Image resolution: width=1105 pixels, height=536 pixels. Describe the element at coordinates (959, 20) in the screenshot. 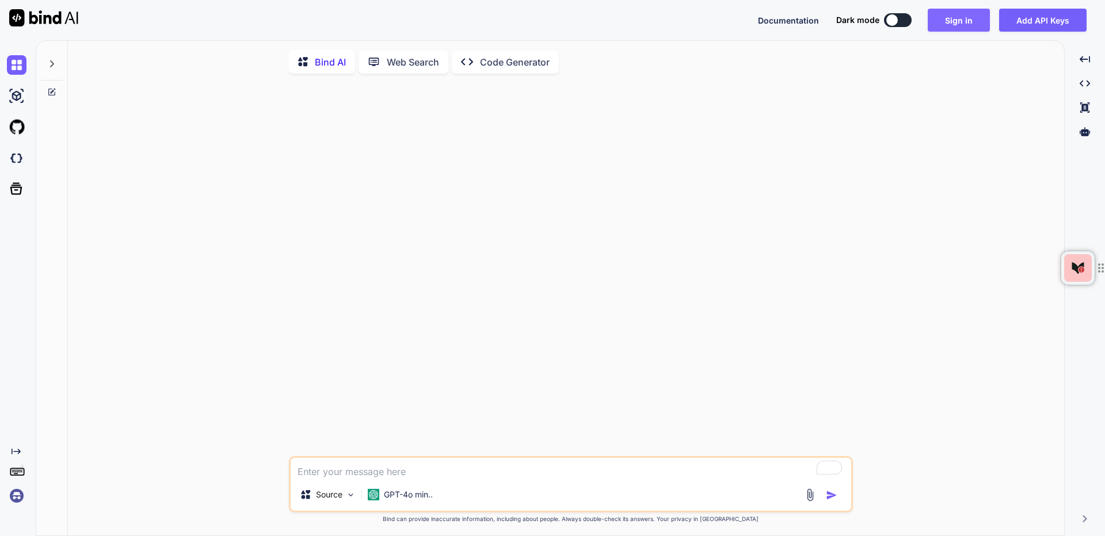

I see `button: Sign in` at that location.